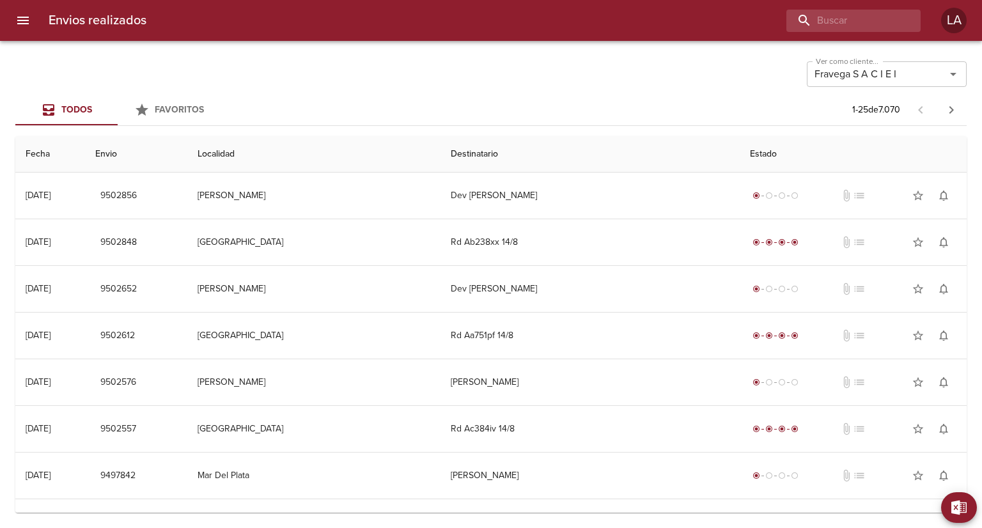 Image resolution: width=982 pixels, height=528 pixels. What do you see at coordinates (118, 196) in the screenshot?
I see `button: 9502856` at bounding box center [118, 196].